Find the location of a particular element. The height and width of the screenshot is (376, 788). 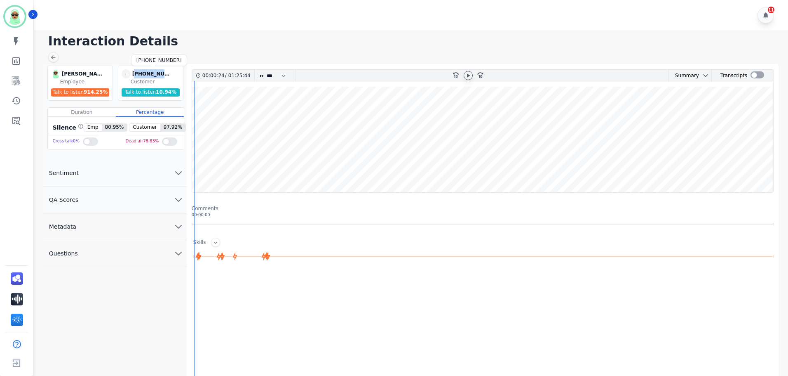

span: QA Scores is located at coordinates (64, 200).